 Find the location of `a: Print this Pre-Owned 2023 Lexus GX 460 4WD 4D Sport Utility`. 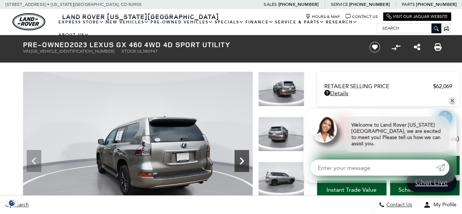

a: Print this Pre-Owned 2023 Lexus GX 460 4WD 4D Sport Utility is located at coordinates (438, 47).